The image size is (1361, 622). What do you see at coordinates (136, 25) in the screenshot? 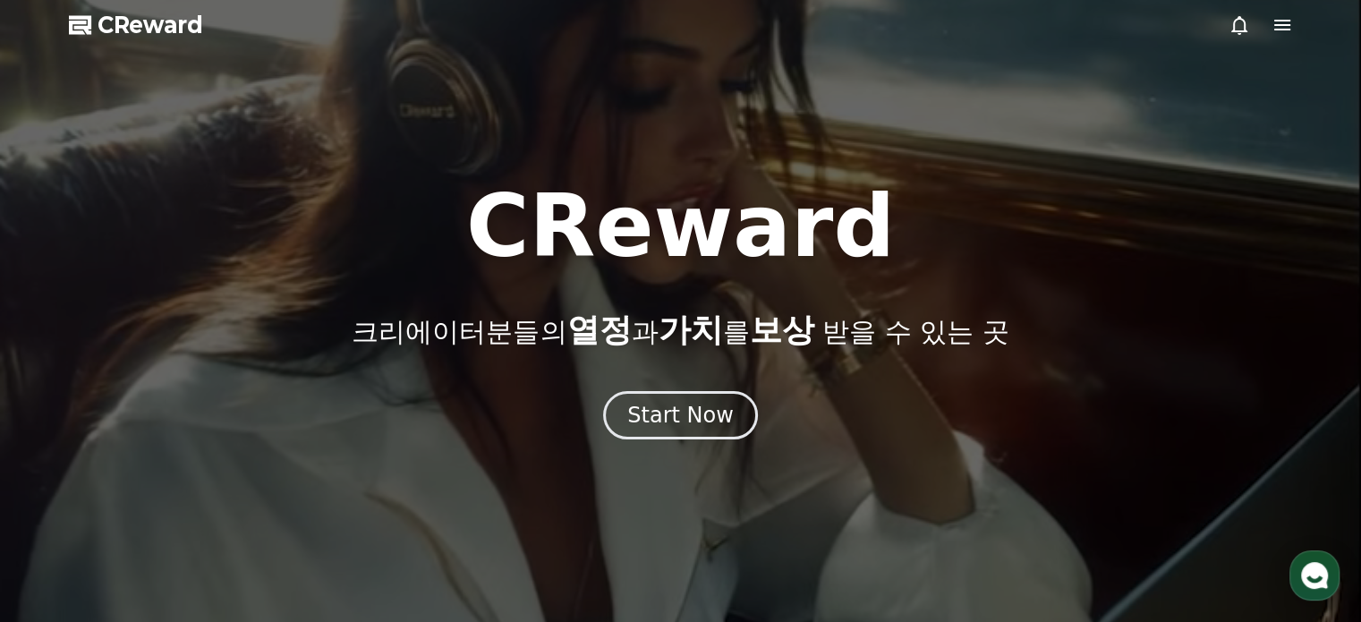
I see `a: CReward` at bounding box center [136, 25].